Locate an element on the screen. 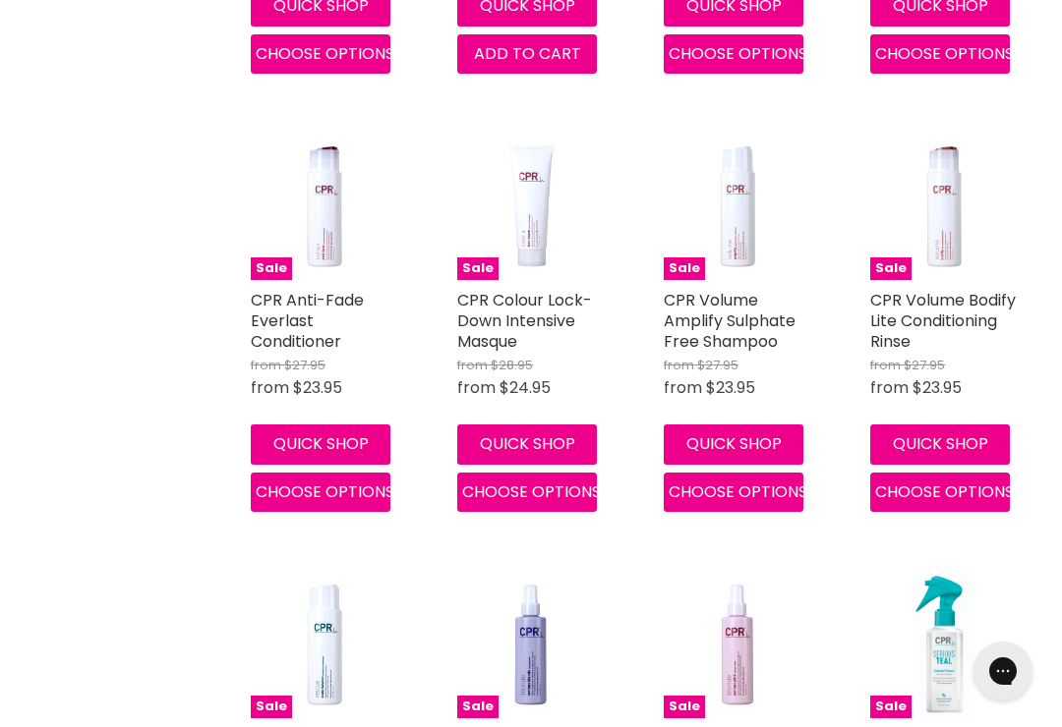 Image resolution: width=1062 pixels, height=727 pixels. a: CPR Volume Amplify Sulphate Free Shampoo is located at coordinates (729, 320).